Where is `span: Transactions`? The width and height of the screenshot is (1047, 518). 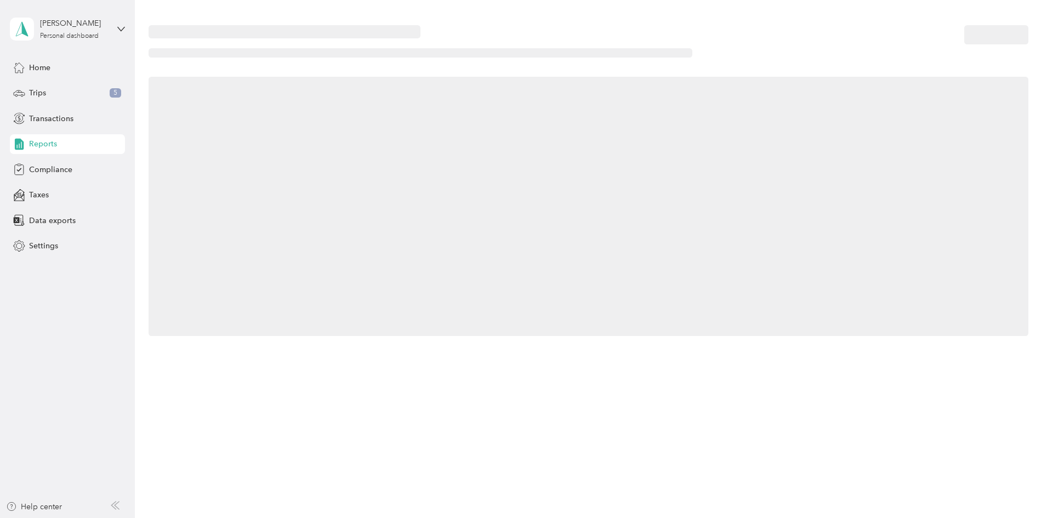 span: Transactions is located at coordinates (51, 118).